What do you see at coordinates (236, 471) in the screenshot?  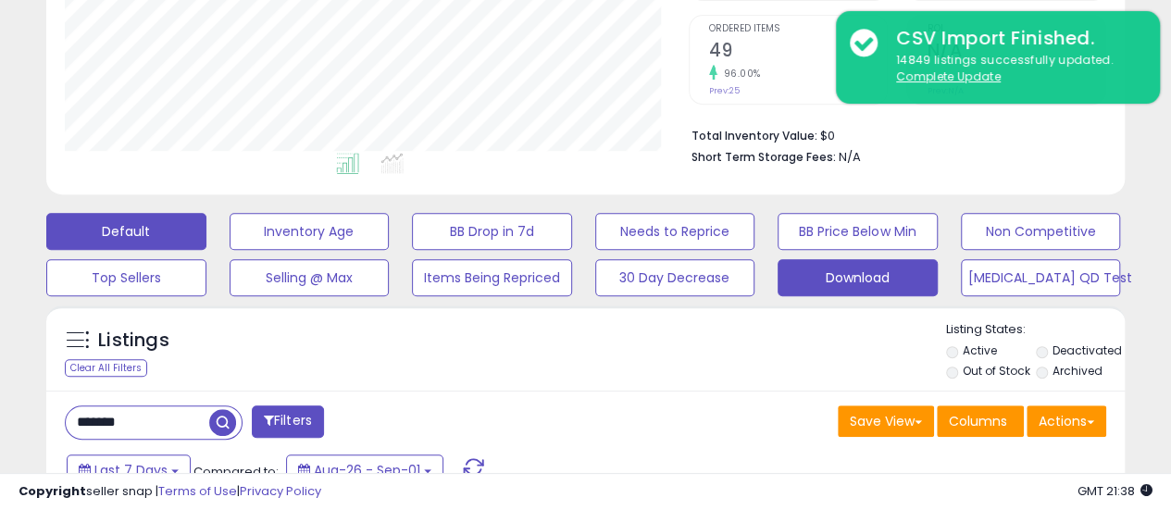 I see `span: Compared to:` at bounding box center [236, 471].